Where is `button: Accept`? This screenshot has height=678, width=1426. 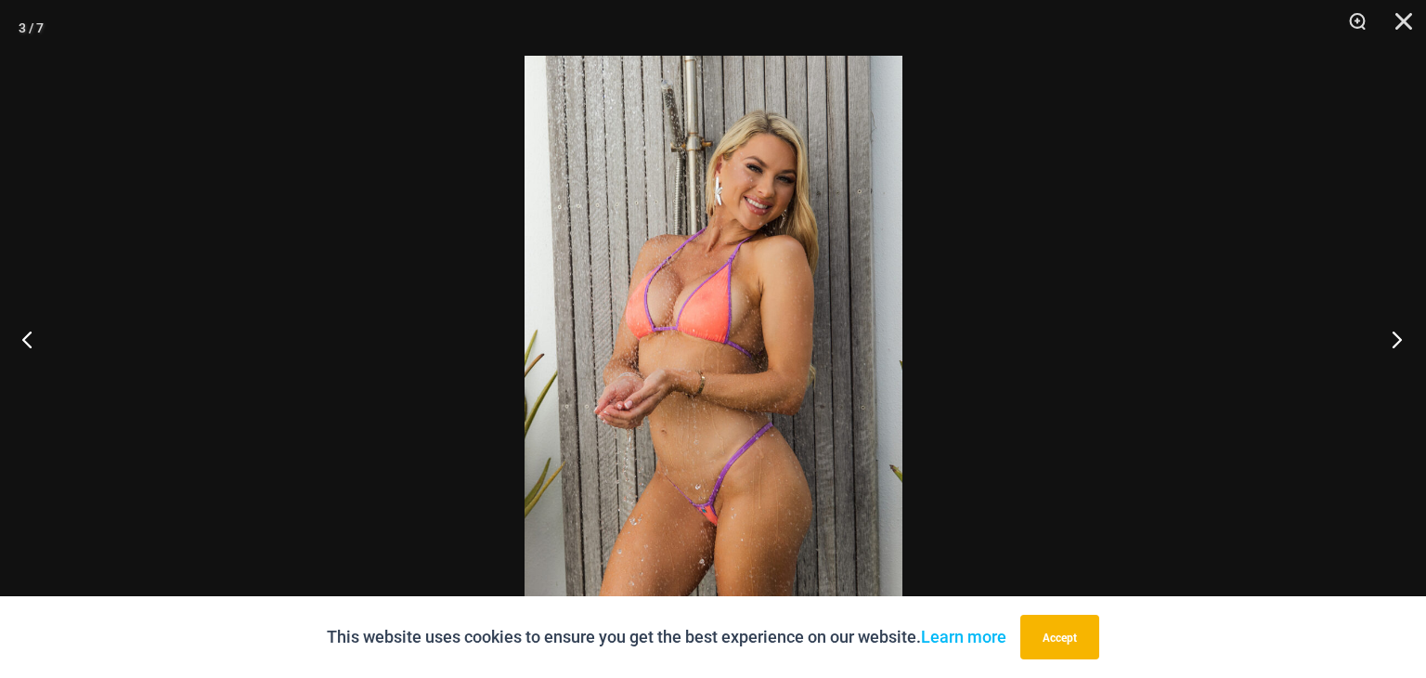 button: Accept is located at coordinates (1060, 637).